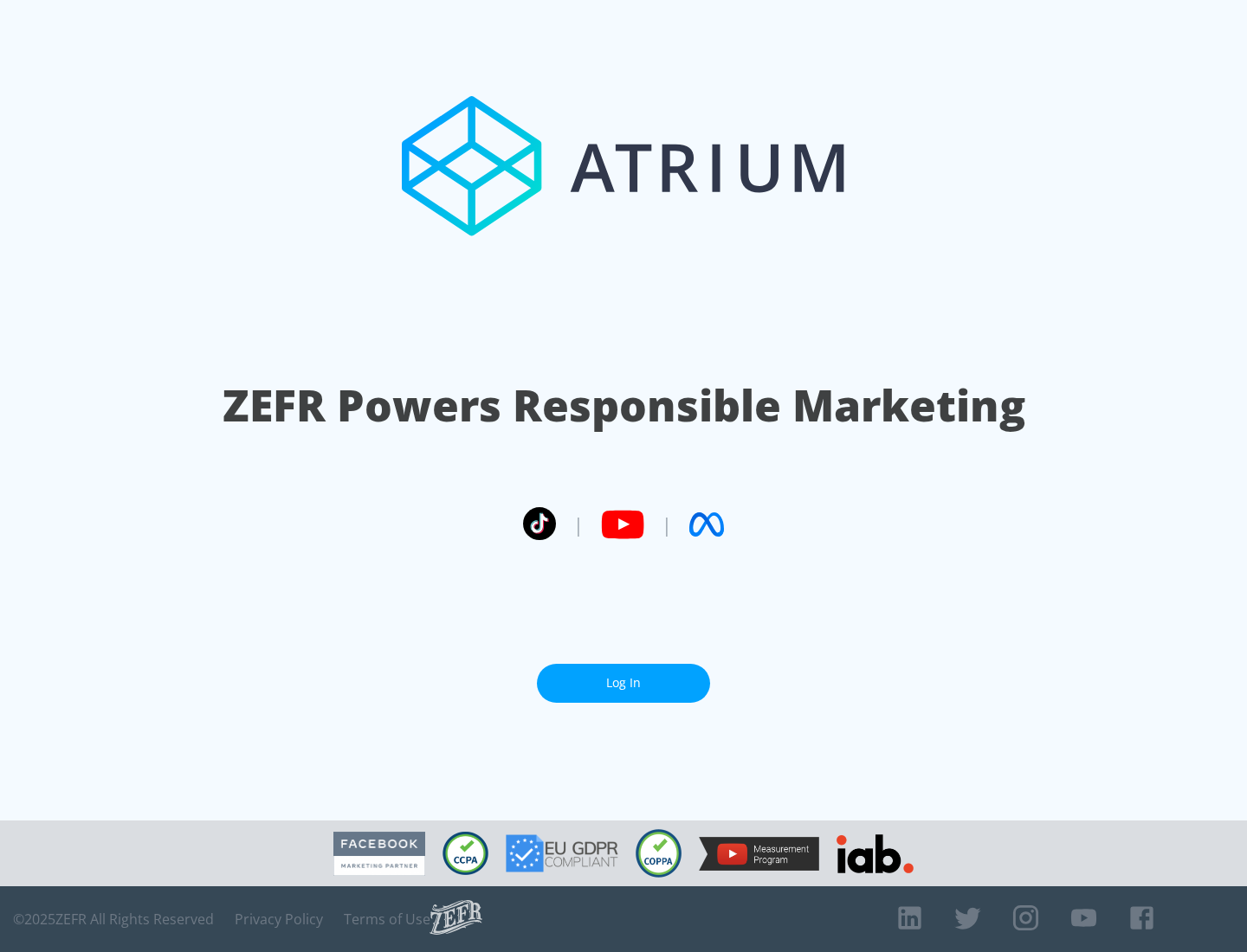 The width and height of the screenshot is (1247, 952). I want to click on img: CCPA Compliant, so click(465, 854).